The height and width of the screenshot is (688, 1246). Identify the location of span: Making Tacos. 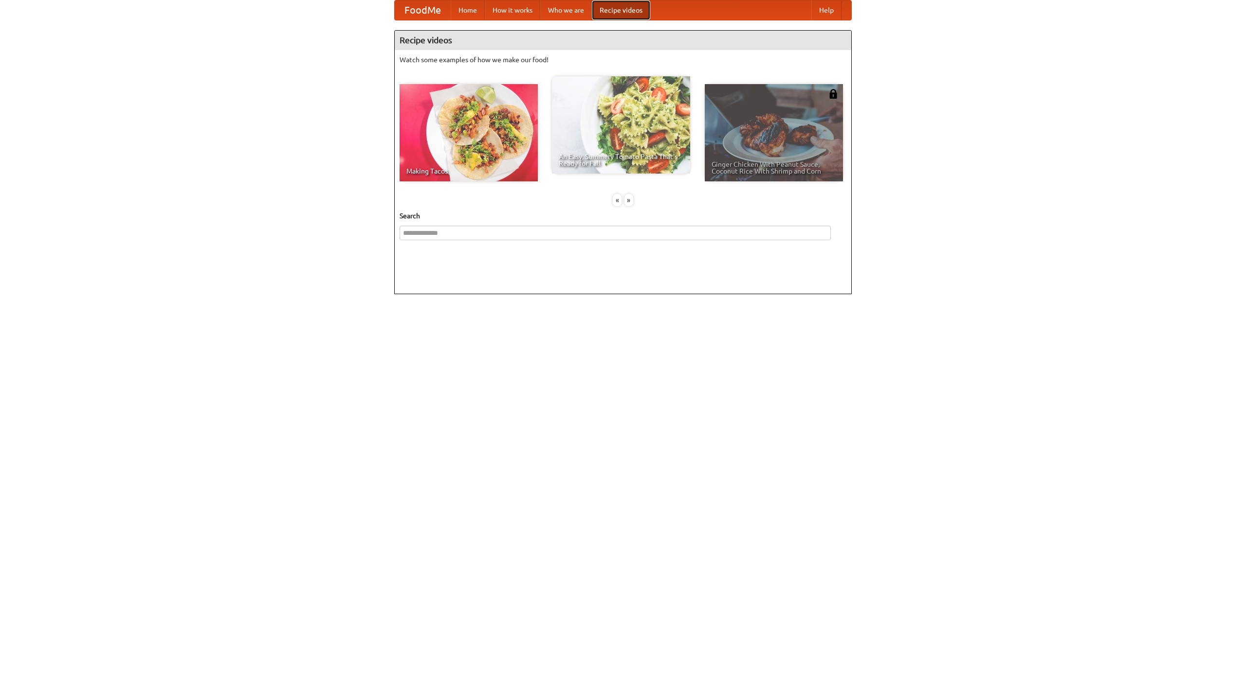
(469, 171).